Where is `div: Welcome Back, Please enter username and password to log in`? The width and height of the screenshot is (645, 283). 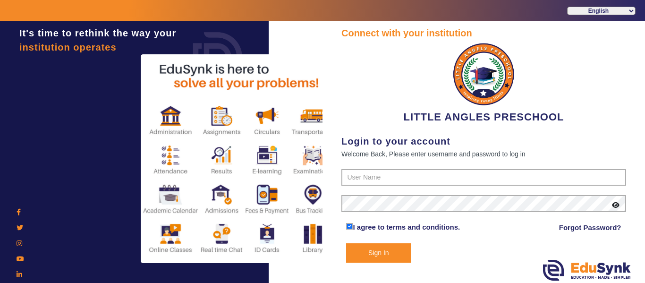
div: Welcome Back, Please enter username and password to log in is located at coordinates (484, 154).